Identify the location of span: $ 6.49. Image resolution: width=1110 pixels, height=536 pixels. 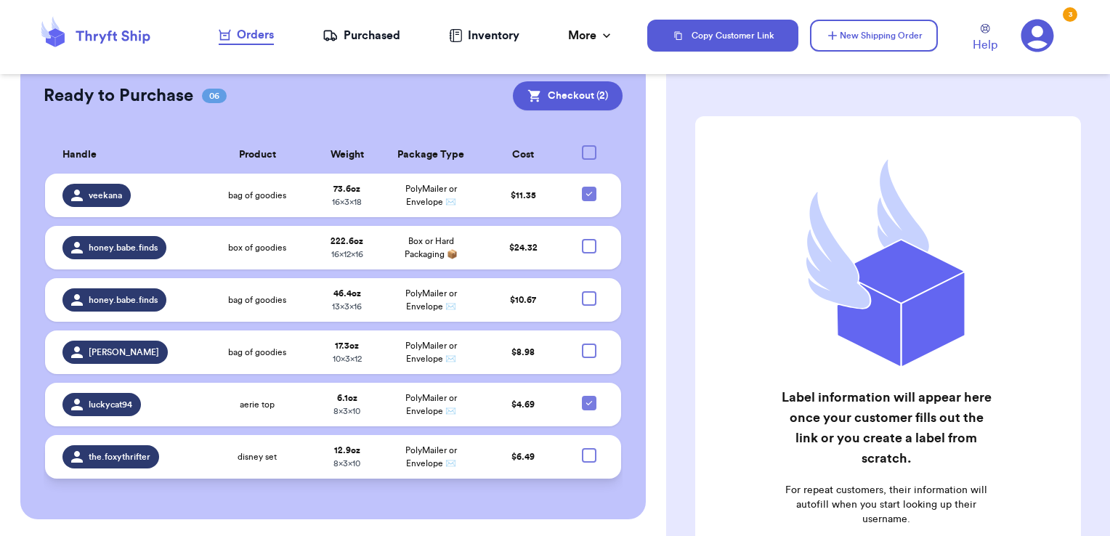
(523, 457).